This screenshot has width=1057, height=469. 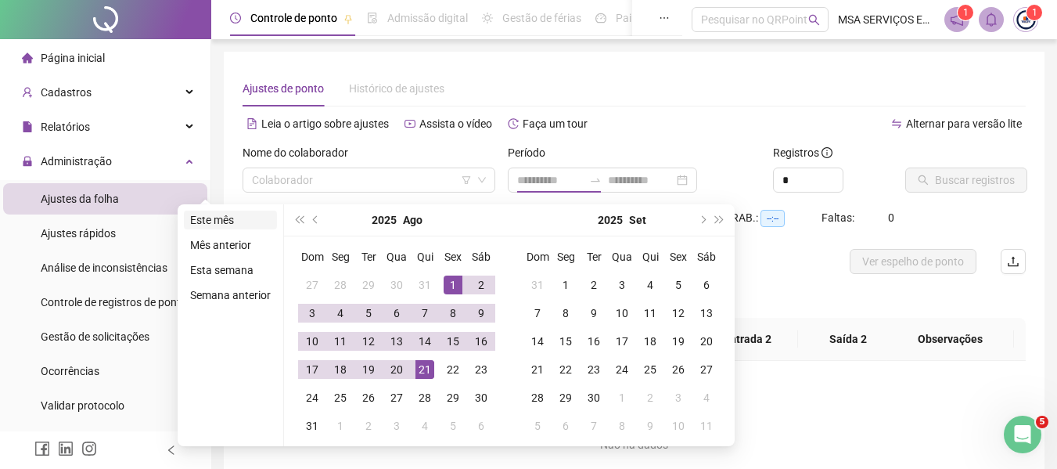 I want to click on div: 21, so click(x=537, y=369).